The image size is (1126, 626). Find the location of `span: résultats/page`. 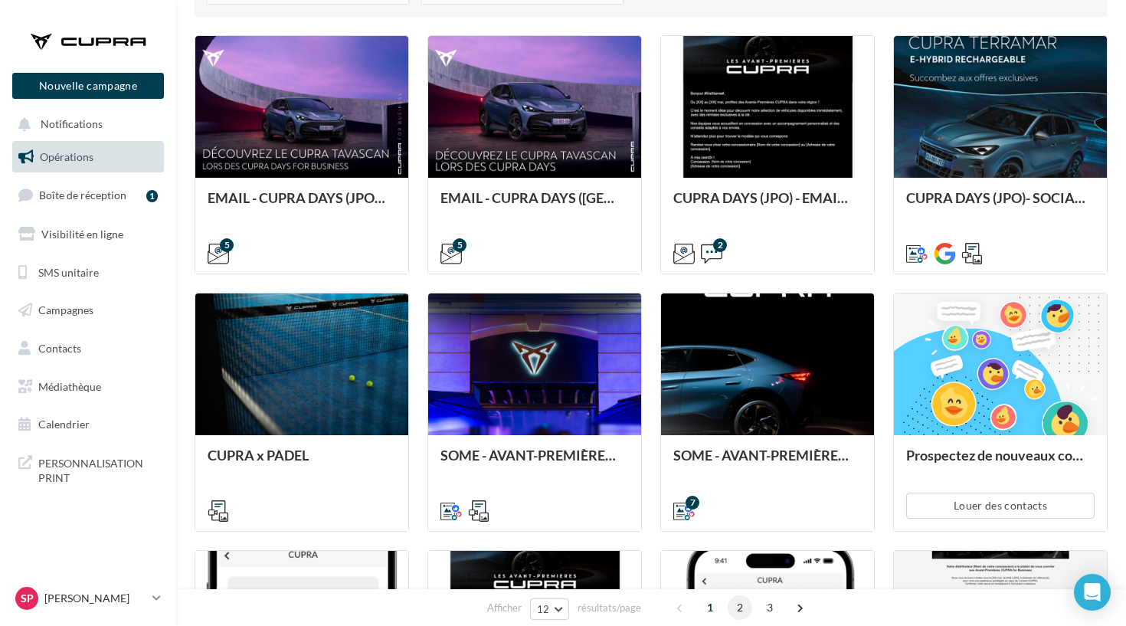

span: résultats/page is located at coordinates (609, 607).